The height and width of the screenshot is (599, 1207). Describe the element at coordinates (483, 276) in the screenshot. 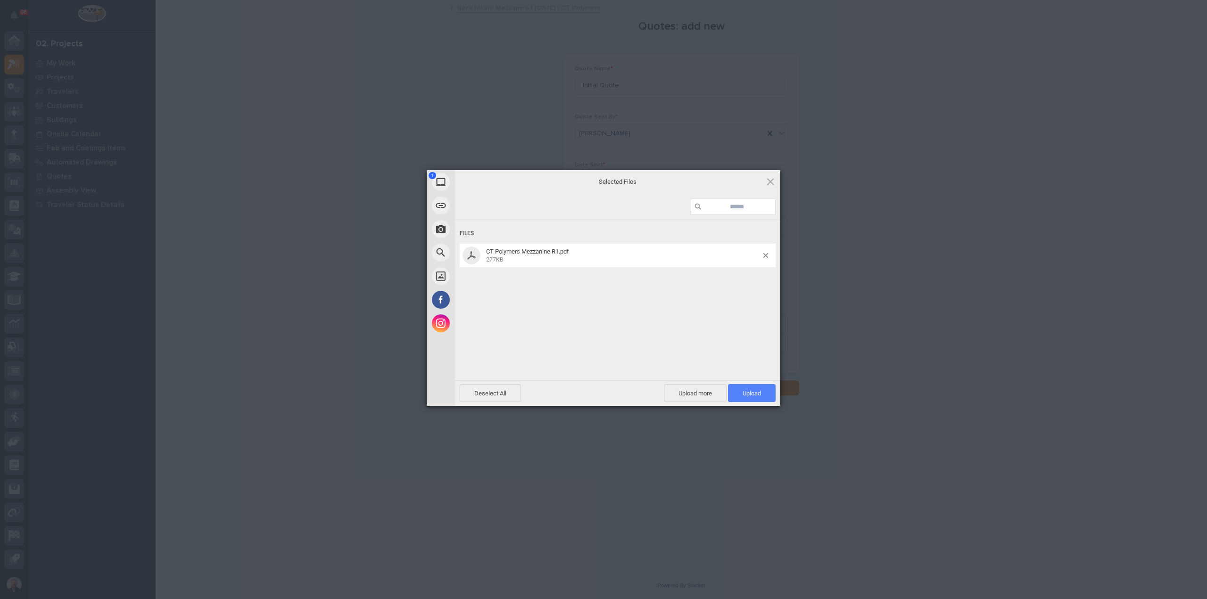

I see `div: Unsplash` at that location.